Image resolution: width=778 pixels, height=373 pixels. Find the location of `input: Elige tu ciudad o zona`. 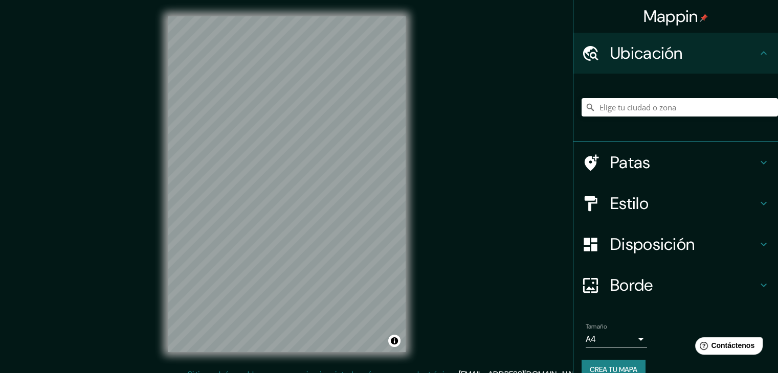

input: Elige tu ciudad o zona is located at coordinates (679, 107).